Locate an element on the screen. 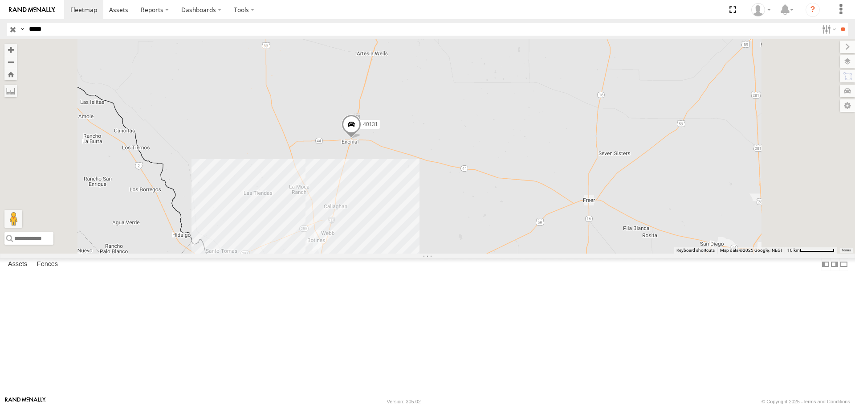 The height and width of the screenshot is (406, 855). label: Measure is located at coordinates (11, 91).